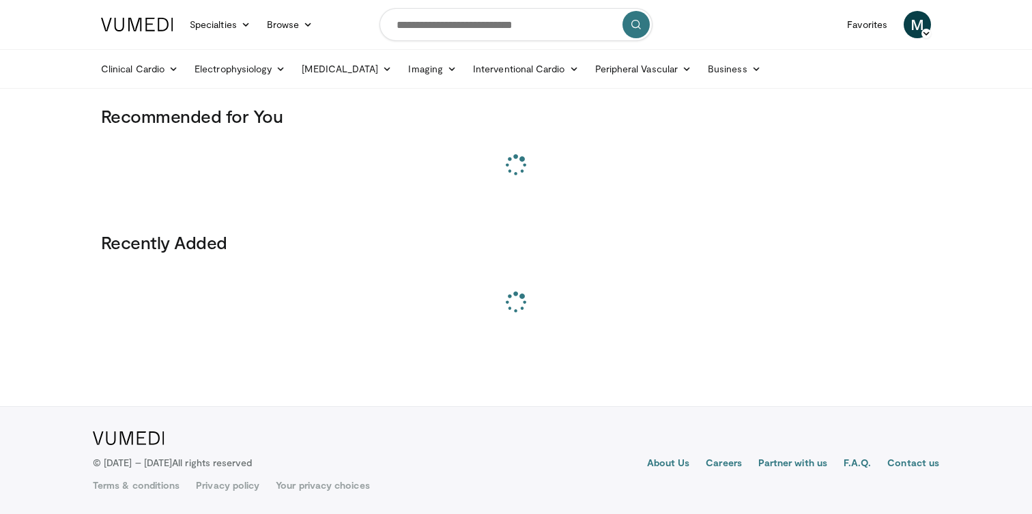 The image size is (1032, 514). I want to click on span: All rights reserved, so click(212, 462).